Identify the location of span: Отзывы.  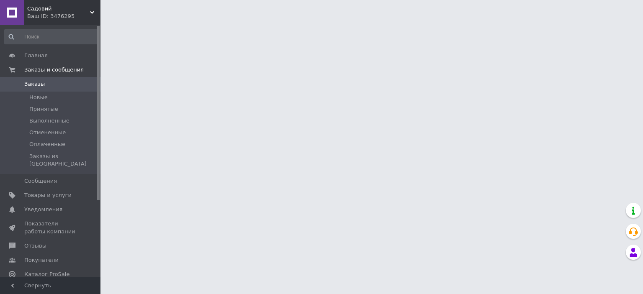
(35, 246).